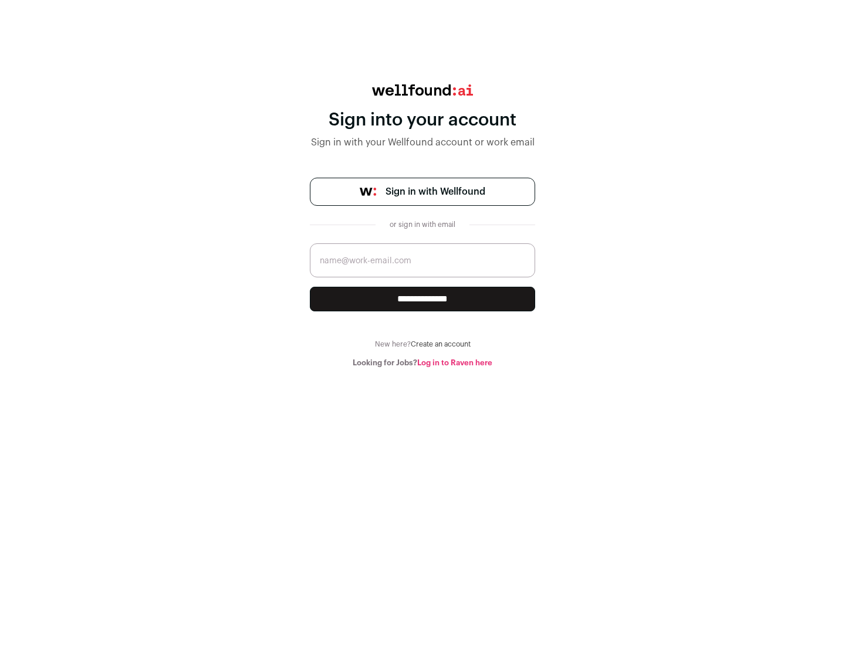 The height and width of the screenshot is (645, 845). What do you see at coordinates (422, 260) in the screenshot?
I see `input: name@work-email.com` at bounding box center [422, 260].